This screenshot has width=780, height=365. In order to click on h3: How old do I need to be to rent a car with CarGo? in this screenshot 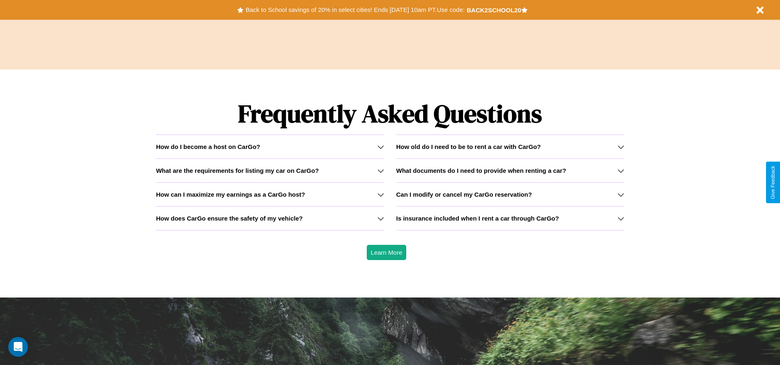, I will do `click(469, 146)`.